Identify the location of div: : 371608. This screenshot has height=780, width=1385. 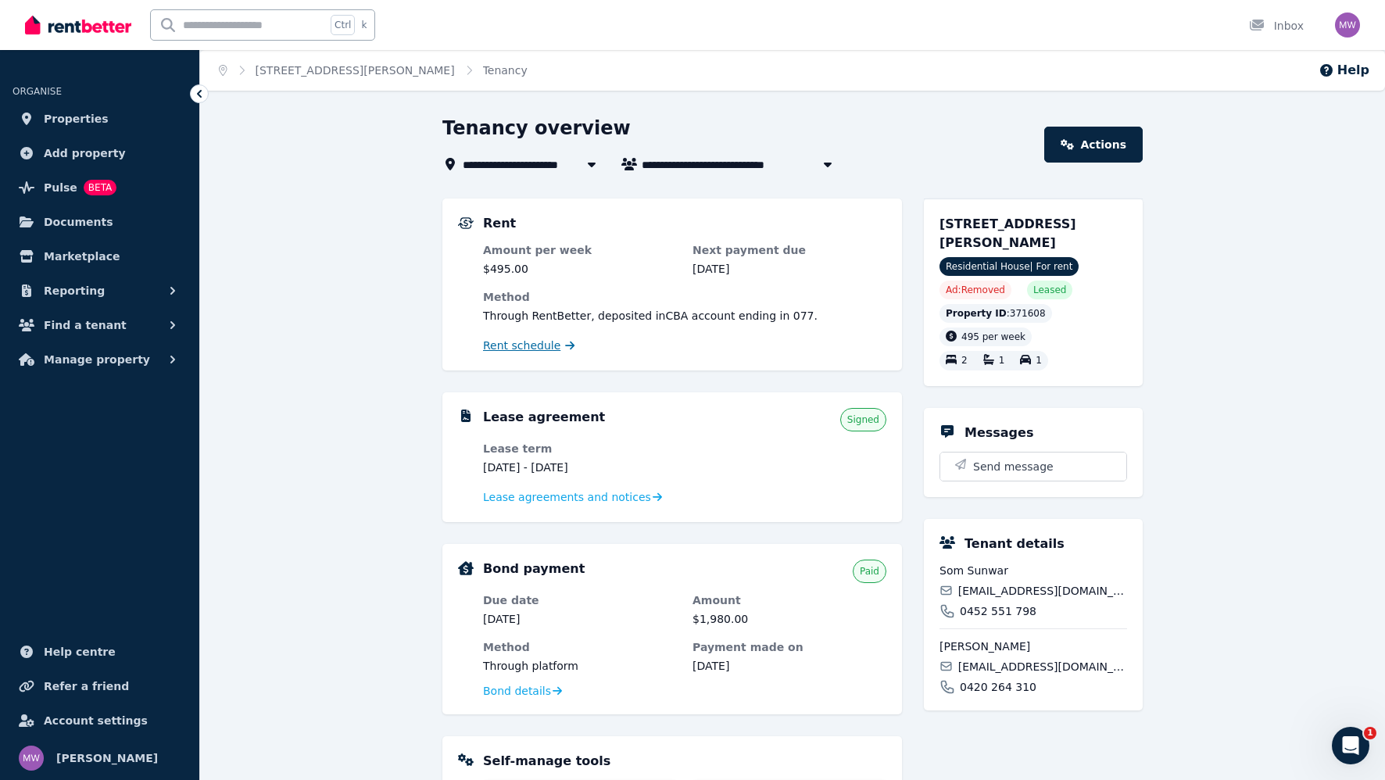
(996, 313).